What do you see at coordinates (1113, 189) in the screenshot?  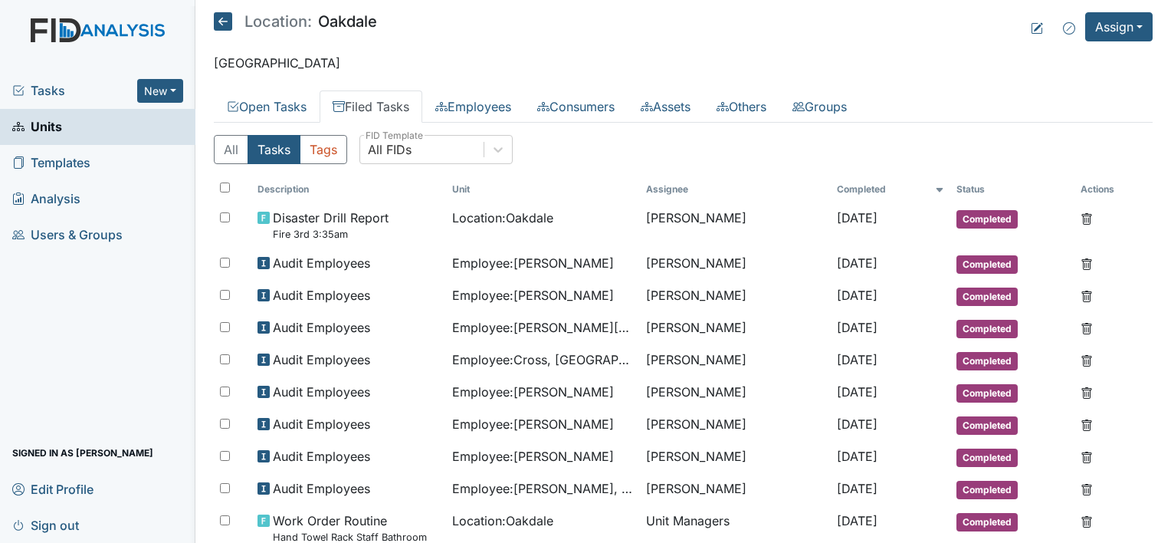 I see `th: Actions` at bounding box center [1113, 189].